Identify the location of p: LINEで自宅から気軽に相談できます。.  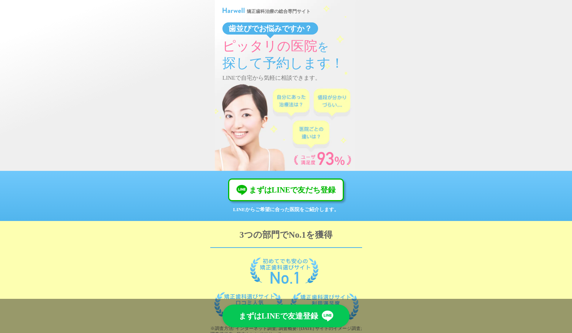
(286, 78).